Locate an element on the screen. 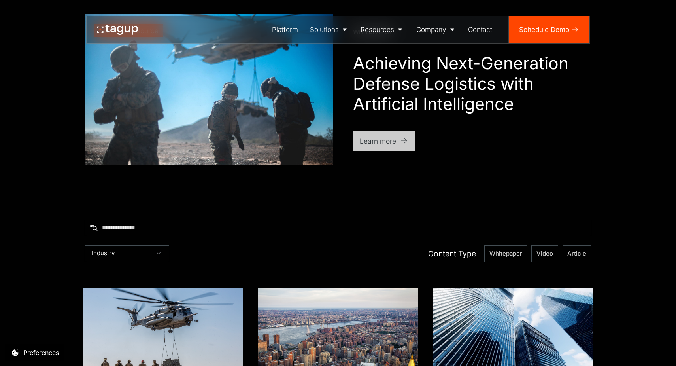 This screenshot has width=676, height=366. span: Whitepaper is located at coordinates (505, 253).